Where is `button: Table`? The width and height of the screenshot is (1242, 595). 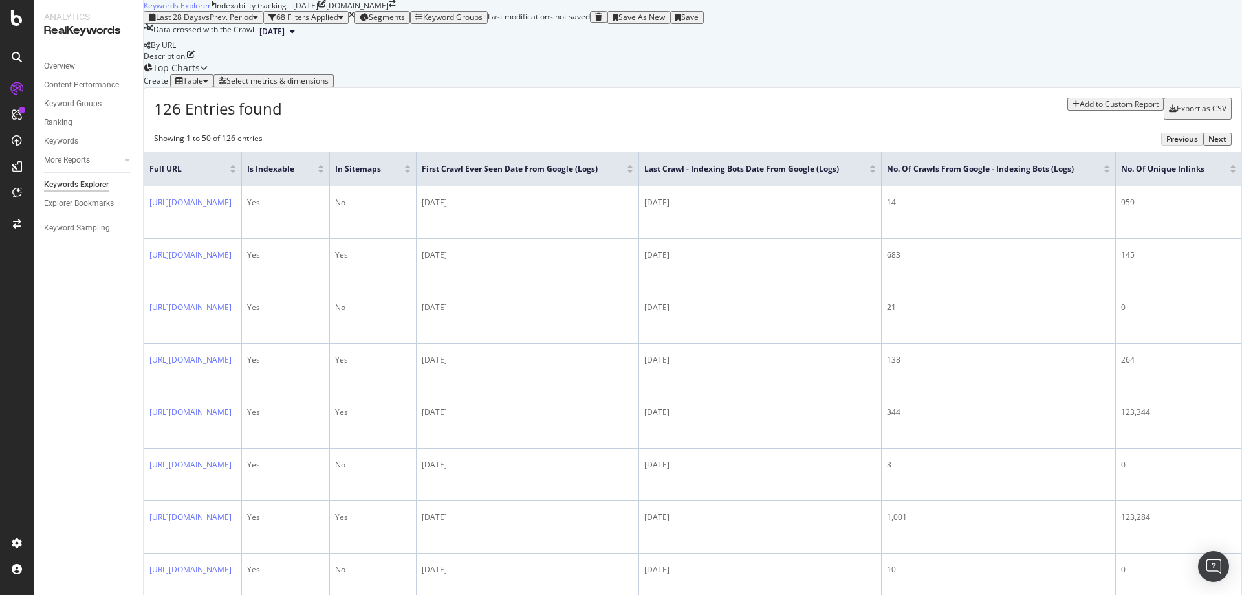
button: Table is located at coordinates (191, 81).